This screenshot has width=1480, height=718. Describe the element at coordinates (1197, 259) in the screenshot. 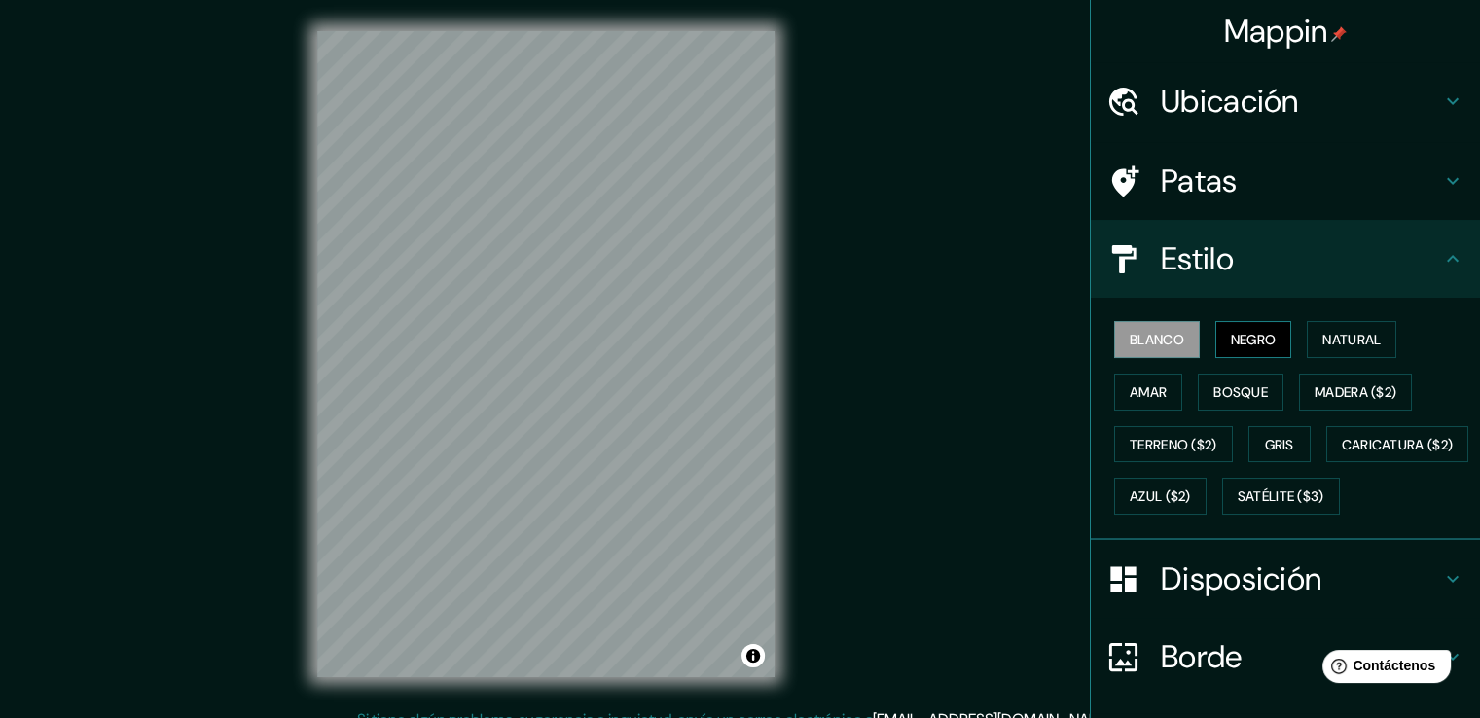

I see `font: Estilo` at that location.